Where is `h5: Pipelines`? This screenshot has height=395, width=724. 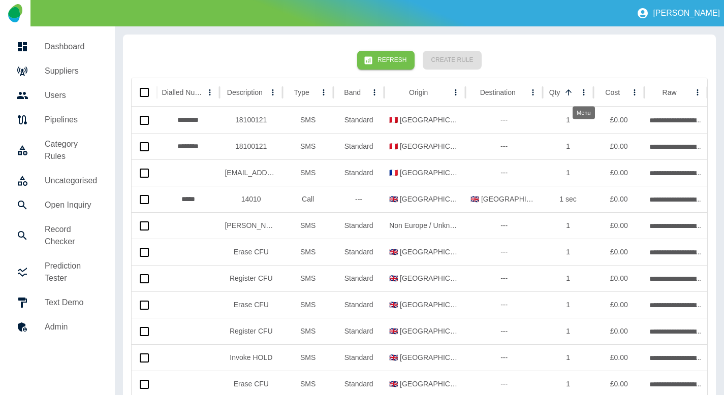 h5: Pipelines is located at coordinates (72, 120).